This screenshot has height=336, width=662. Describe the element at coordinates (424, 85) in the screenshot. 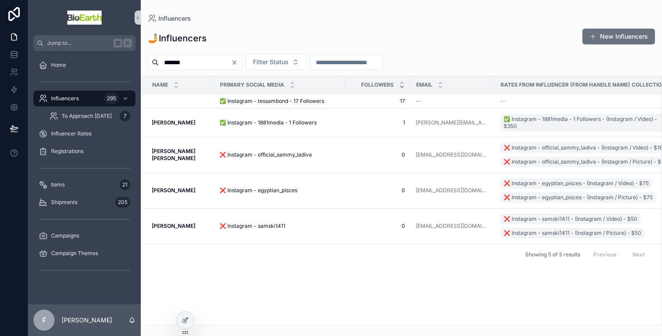

I see `span: Email` at that location.